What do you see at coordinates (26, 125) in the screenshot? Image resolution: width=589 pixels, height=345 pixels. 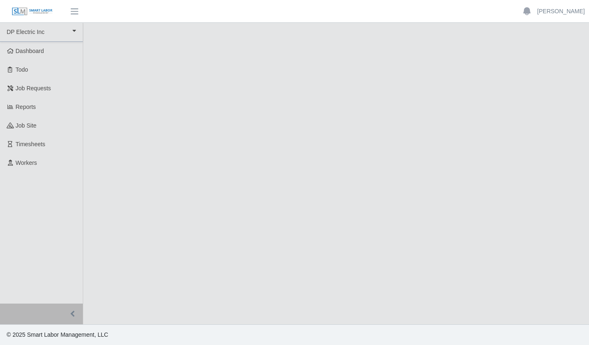 I see `span: job site` at bounding box center [26, 125].